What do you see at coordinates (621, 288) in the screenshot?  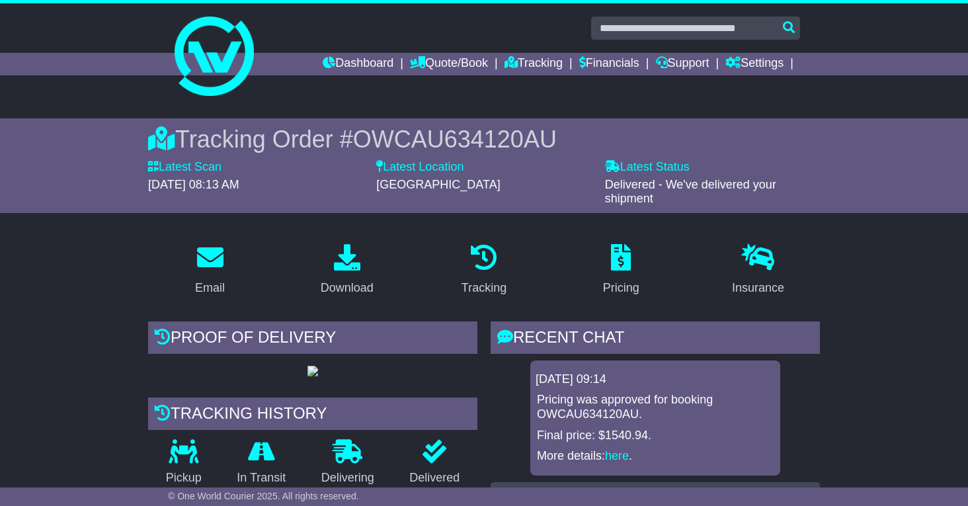 I see `div: Pricing` at bounding box center [621, 288].